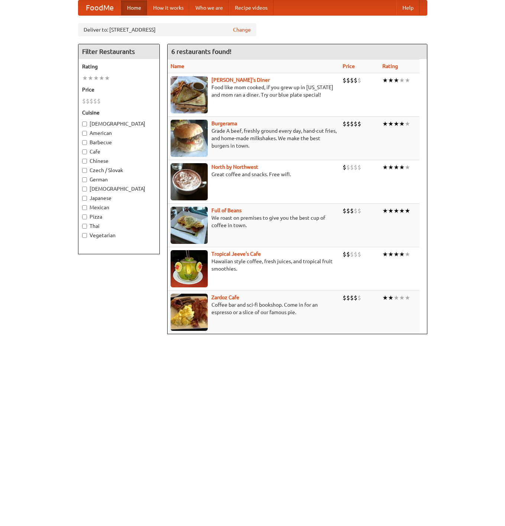 The height and width of the screenshot is (526, 505). I want to click on b: Zardoz Cafe, so click(225, 297).